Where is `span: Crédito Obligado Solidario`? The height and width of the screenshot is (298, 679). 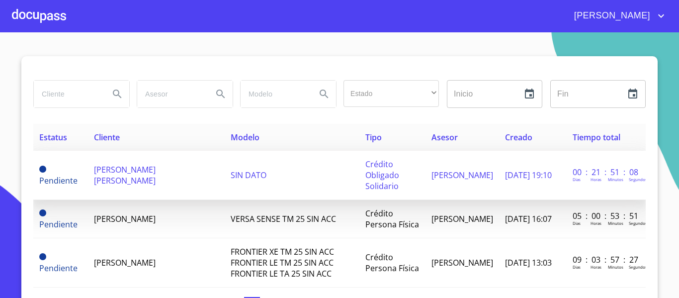 span: Crédito Obligado Solidario is located at coordinates (382, 175).